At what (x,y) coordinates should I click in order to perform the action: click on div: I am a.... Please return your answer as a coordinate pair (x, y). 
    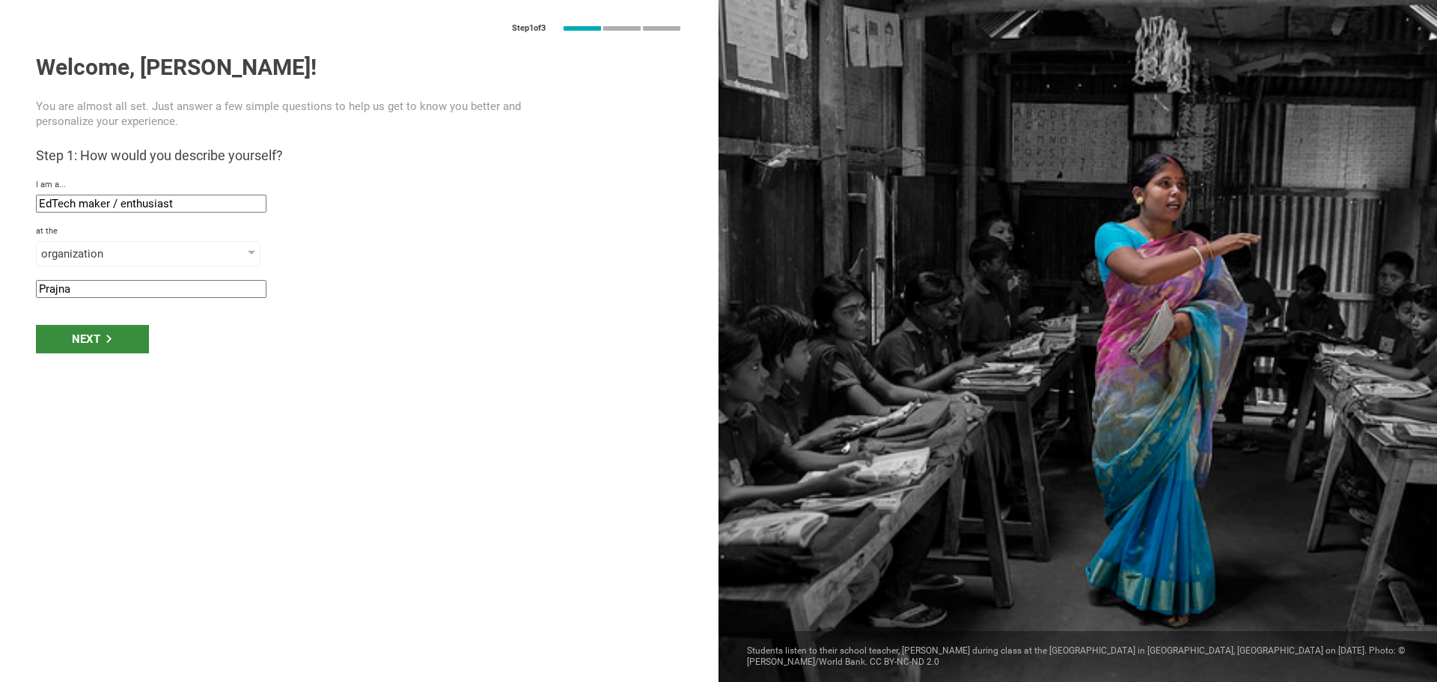
    Looking at the image, I should click on (359, 185).